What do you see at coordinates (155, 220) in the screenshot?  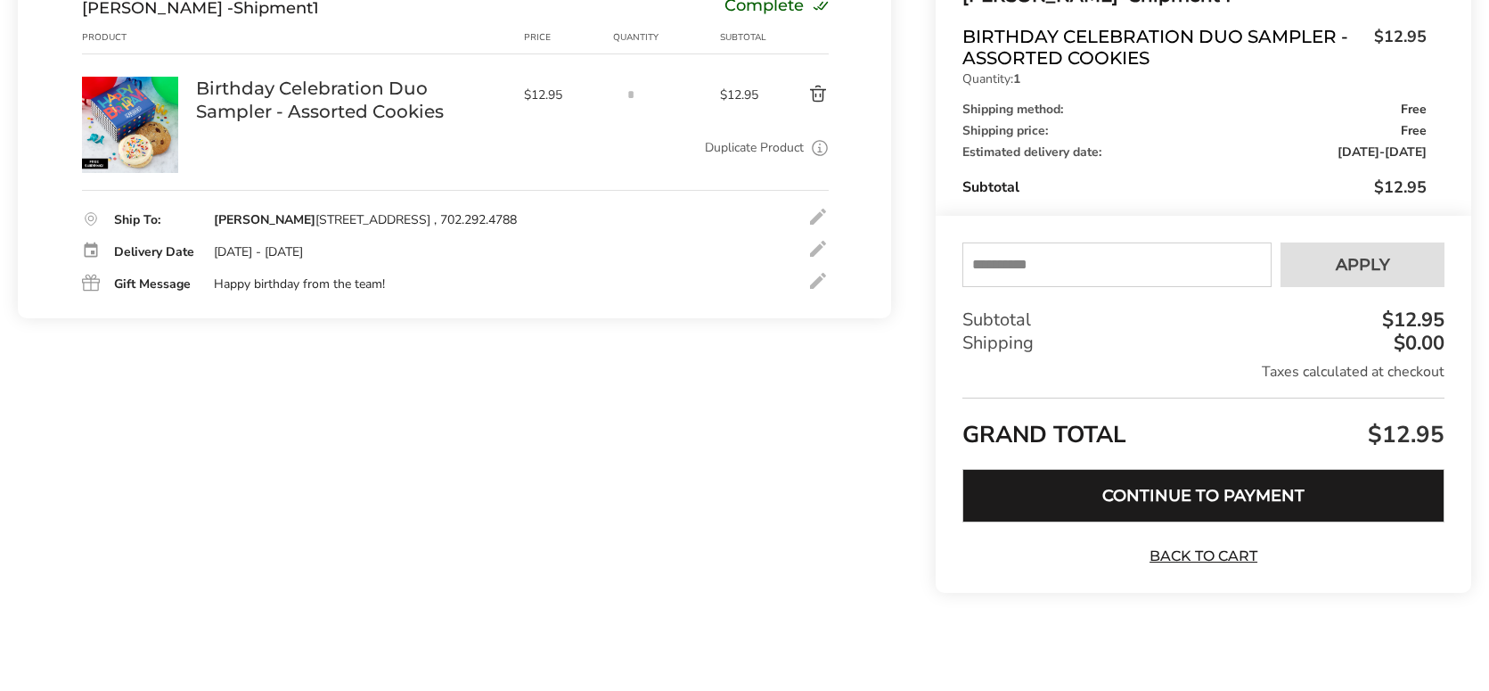 I see `div: Ship To:` at bounding box center [155, 220].